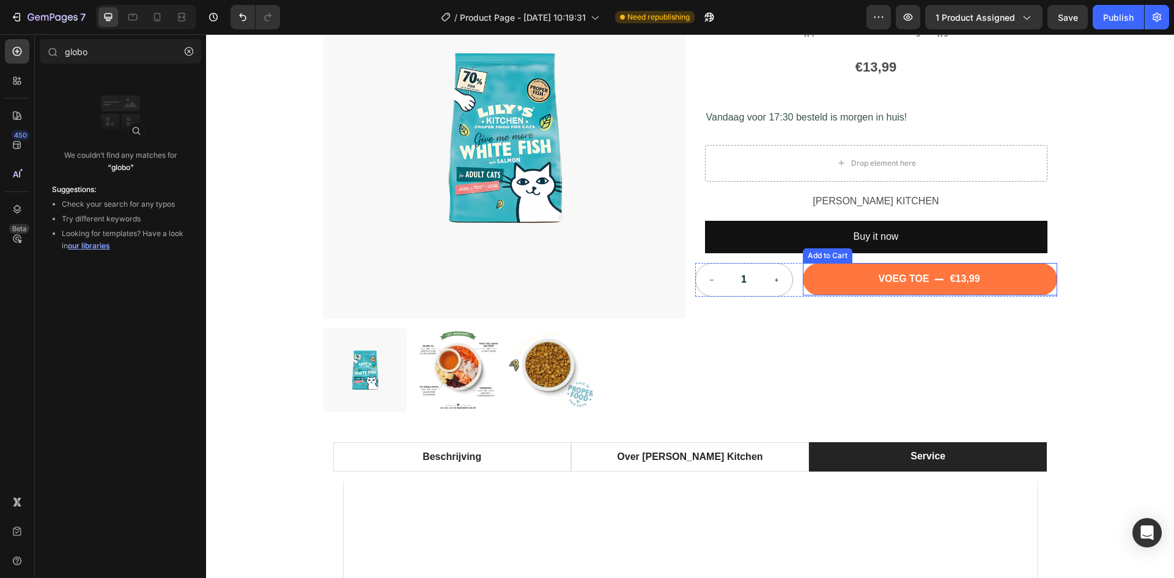  Describe the element at coordinates (83, 17) in the screenshot. I see `p: 7` at that location.